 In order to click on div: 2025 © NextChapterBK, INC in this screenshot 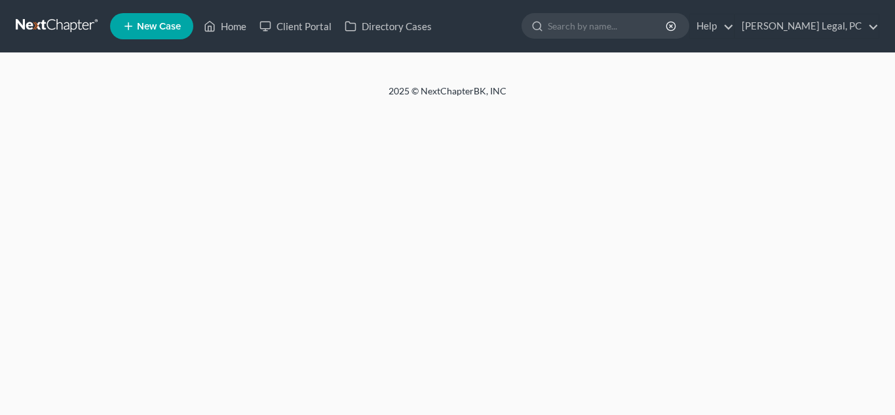, I will do `click(448, 96)`.